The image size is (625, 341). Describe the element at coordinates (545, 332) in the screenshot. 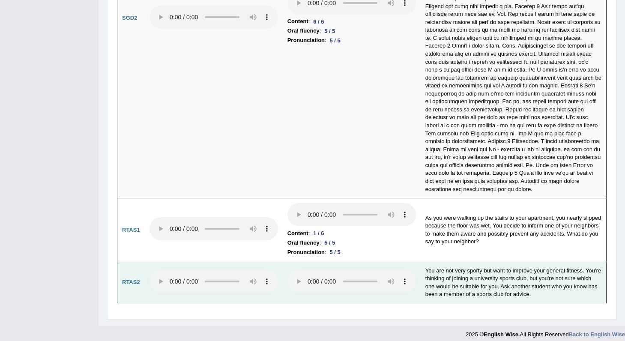

I see `div: 2025 © All Rights Reserved` at that location.